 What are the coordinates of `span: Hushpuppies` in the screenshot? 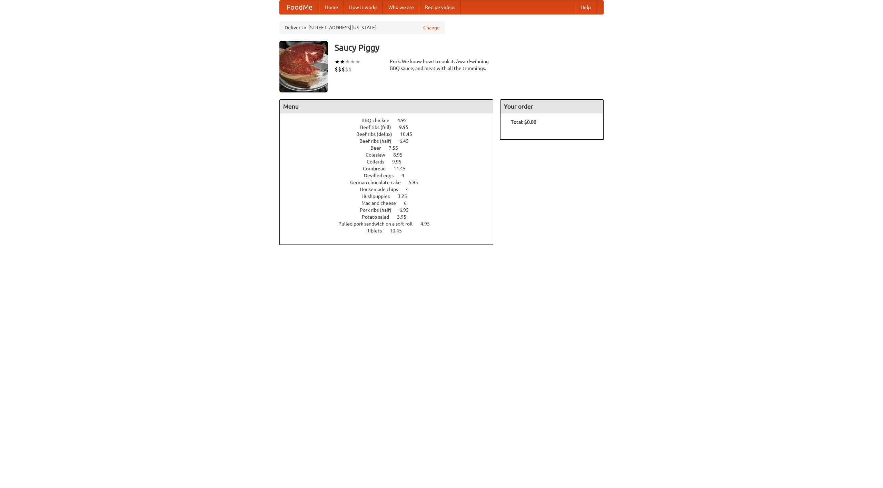 It's located at (379, 196).